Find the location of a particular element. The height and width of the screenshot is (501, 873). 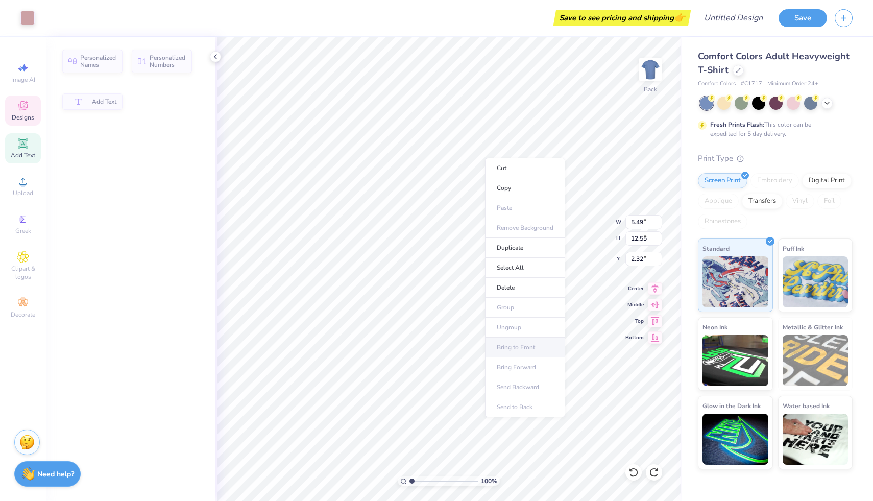

span: Water based Ink is located at coordinates (806, 405).